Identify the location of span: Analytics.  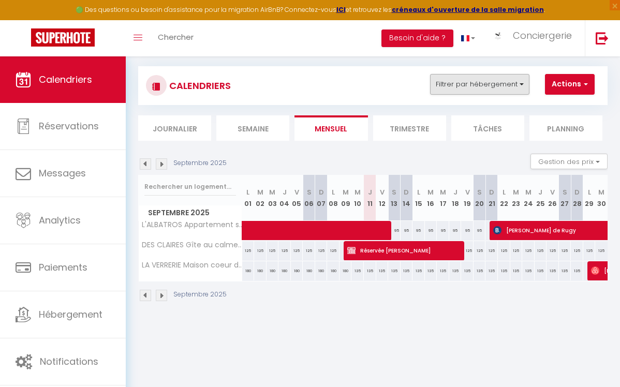
(60, 220).